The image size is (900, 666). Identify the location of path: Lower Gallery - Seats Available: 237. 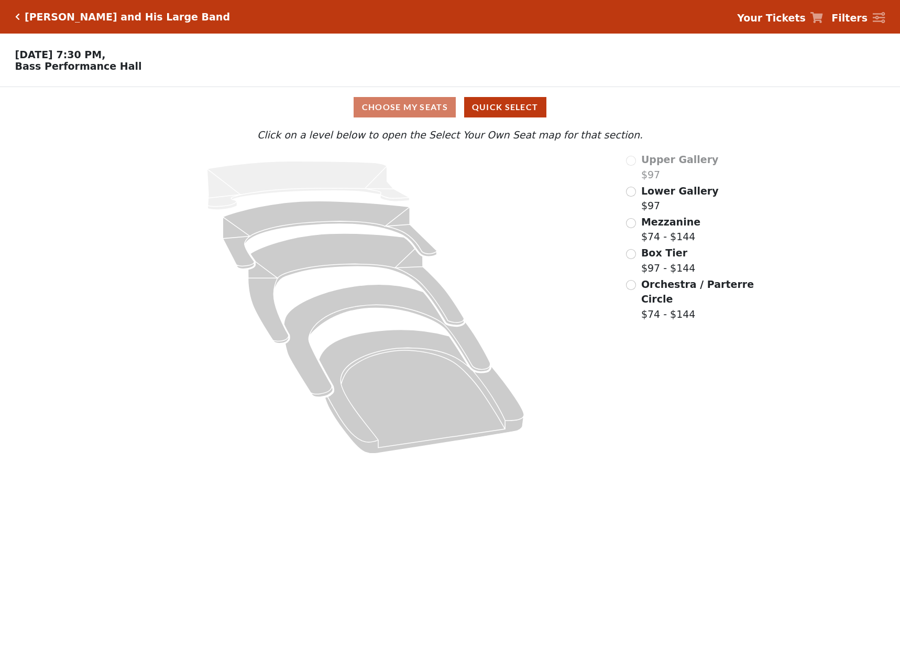
(330, 235).